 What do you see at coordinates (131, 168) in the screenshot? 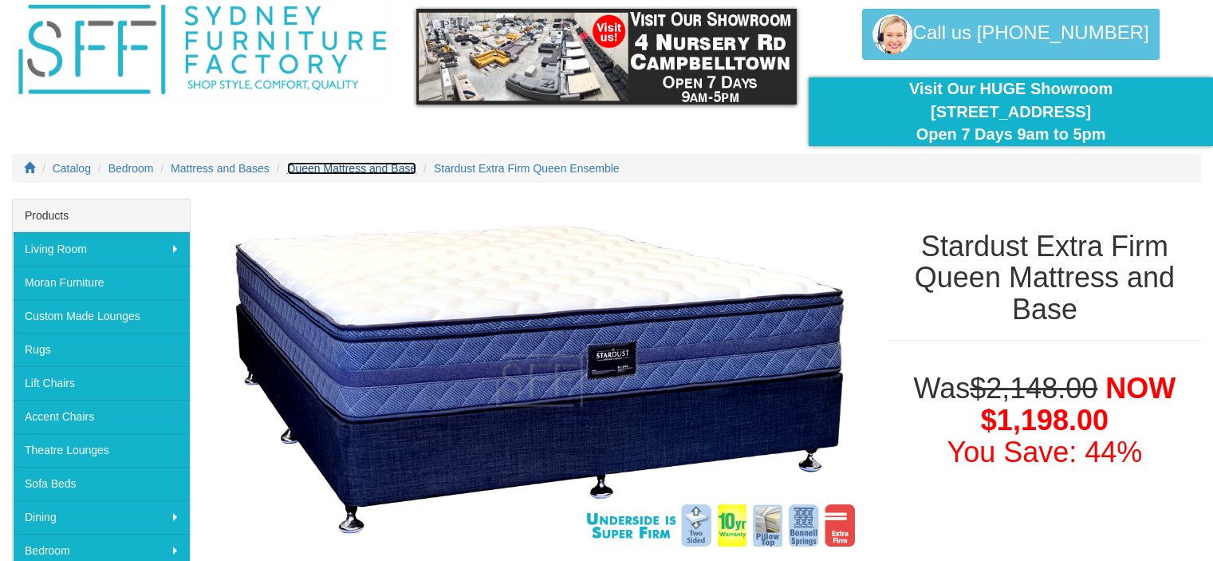
I see `a: Bedroom` at bounding box center [131, 168].